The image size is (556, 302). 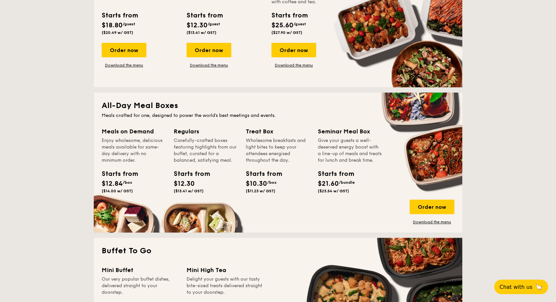 What do you see at coordinates (140, 270) in the screenshot?
I see `div: Mini Buffet` at bounding box center [140, 270].